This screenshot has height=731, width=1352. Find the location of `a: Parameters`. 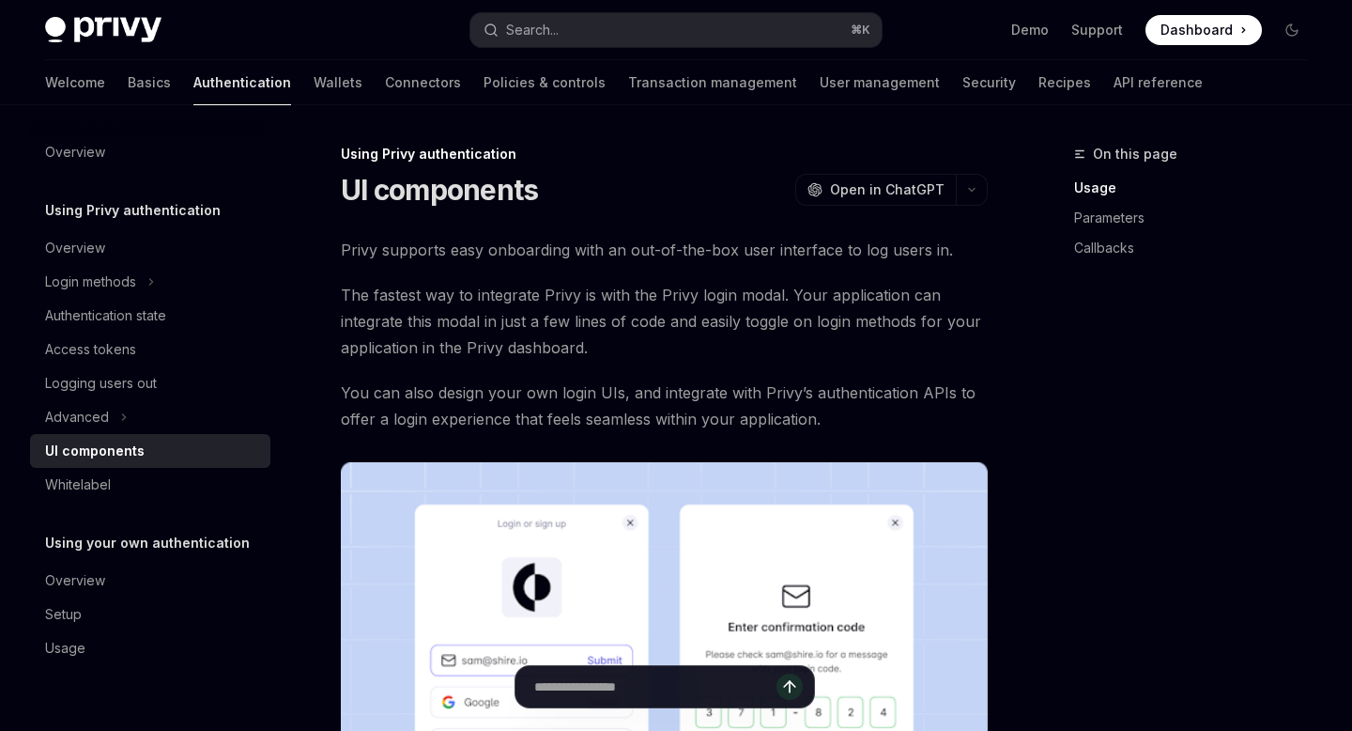

a: Parameters is located at coordinates (1198, 218).